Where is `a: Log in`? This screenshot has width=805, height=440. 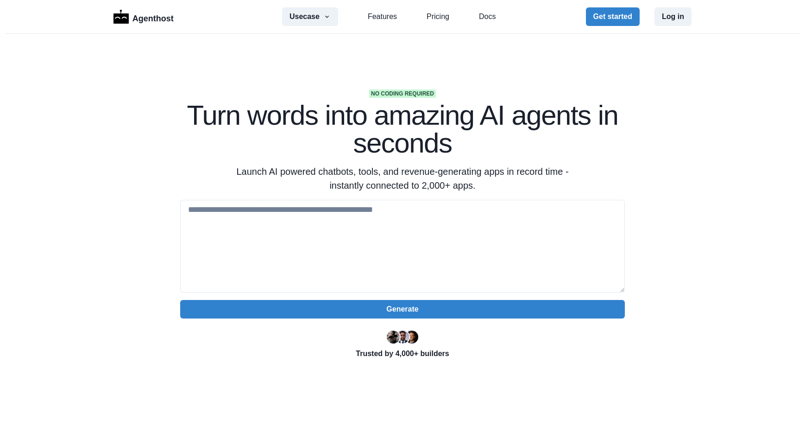
a: Log in is located at coordinates (673, 17).